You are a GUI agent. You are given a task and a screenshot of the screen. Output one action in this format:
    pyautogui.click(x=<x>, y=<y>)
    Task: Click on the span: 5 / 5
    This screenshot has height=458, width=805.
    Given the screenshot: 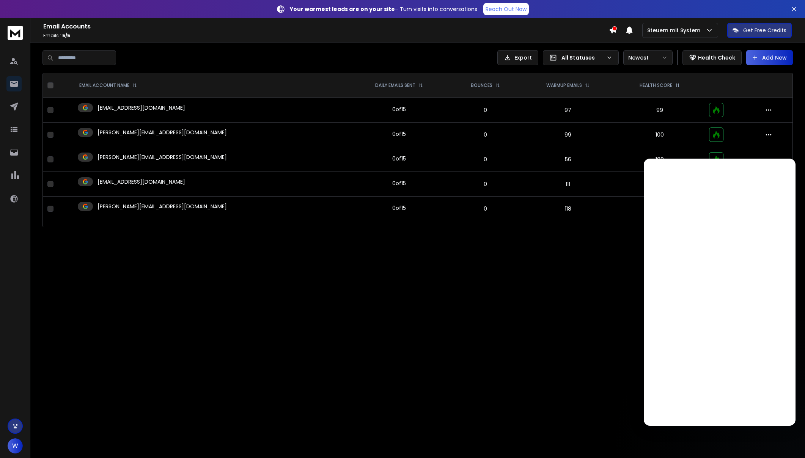 What is the action you would take?
    pyautogui.click(x=66, y=35)
    